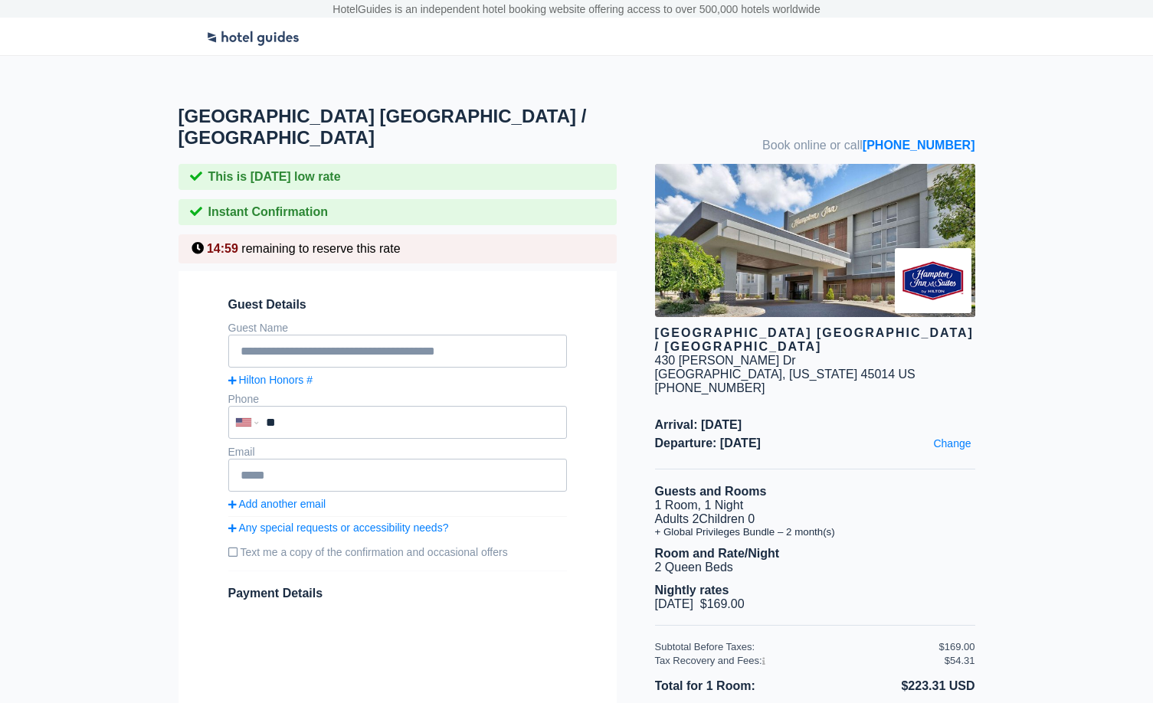 The image size is (1153, 703). I want to click on div: United States: +1, so click(246, 422).